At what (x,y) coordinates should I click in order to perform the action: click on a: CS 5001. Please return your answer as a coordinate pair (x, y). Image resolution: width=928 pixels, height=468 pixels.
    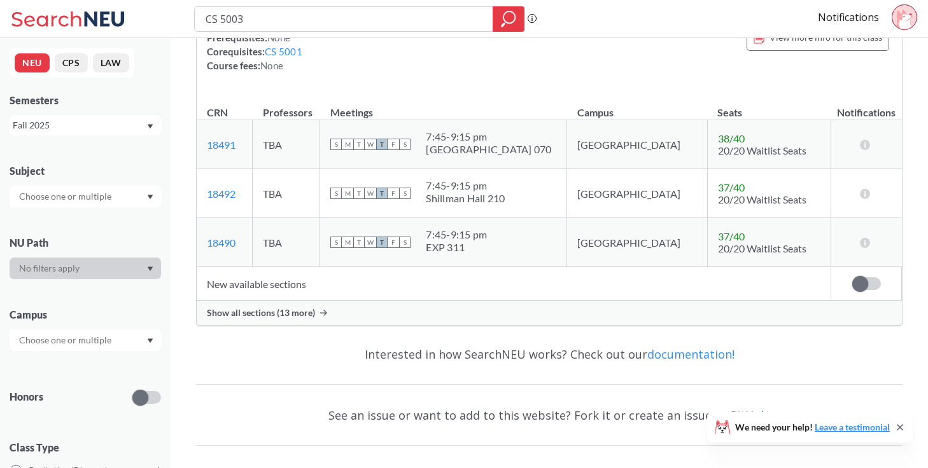
    Looking at the image, I should click on (283, 52).